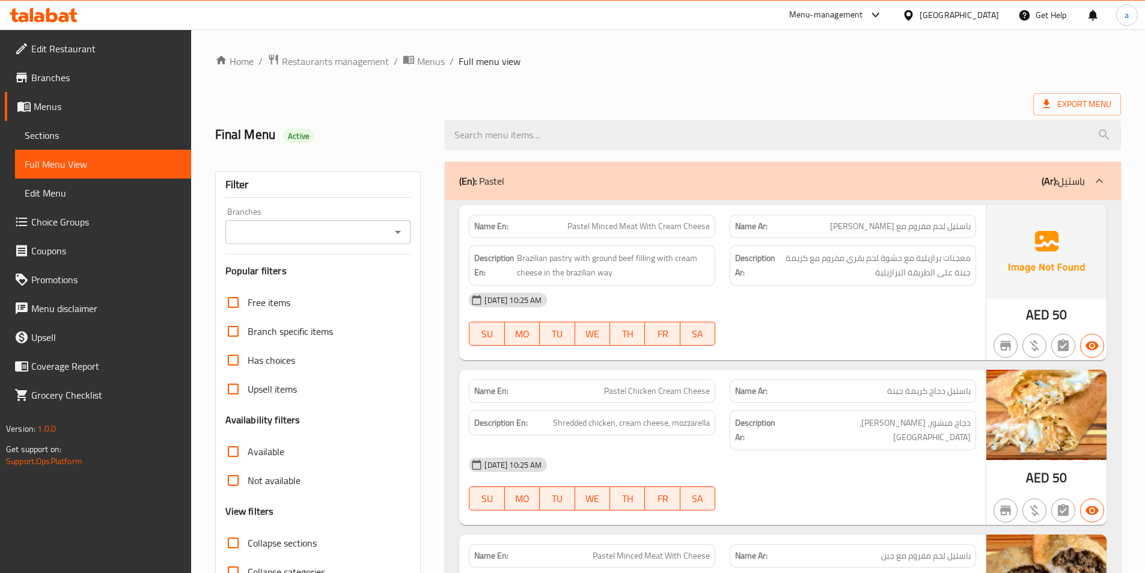 The width and height of the screenshot is (1145, 573). I want to click on div: Filter, so click(318, 185).